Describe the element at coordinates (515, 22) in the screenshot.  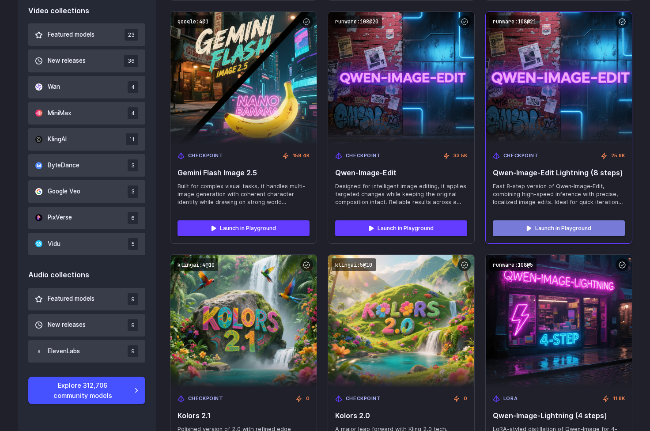
I see `code: runware:108@21` at that location.